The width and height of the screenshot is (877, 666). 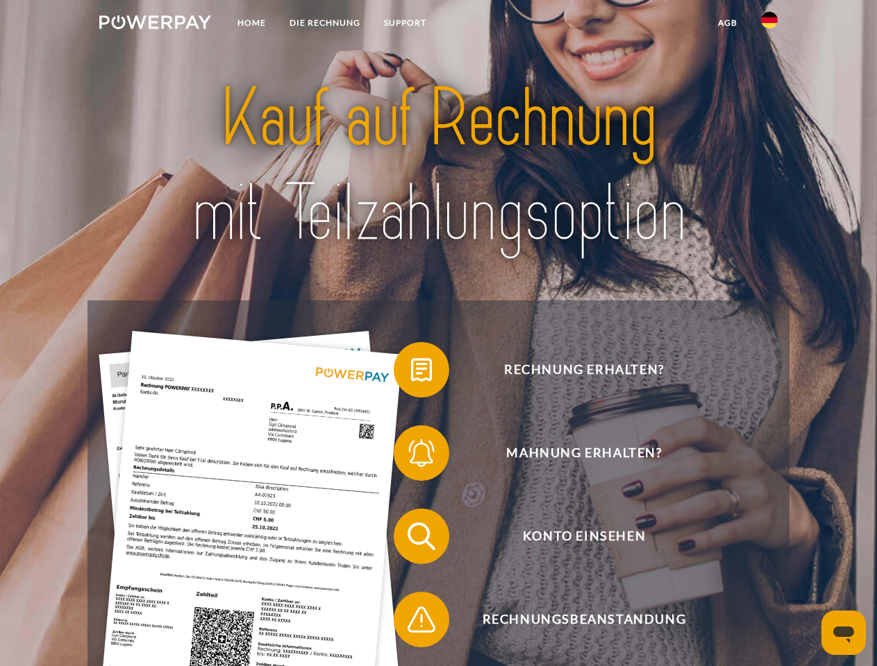 I want to click on button: Konto einsehen, so click(x=574, y=536).